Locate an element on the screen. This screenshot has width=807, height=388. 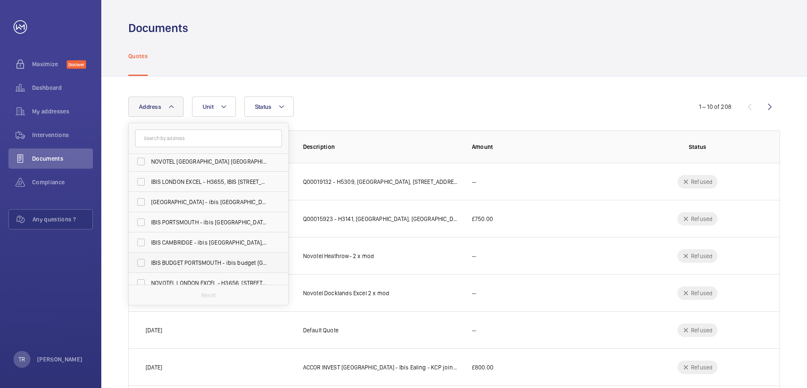
span: Dashboard is located at coordinates (62, 88).